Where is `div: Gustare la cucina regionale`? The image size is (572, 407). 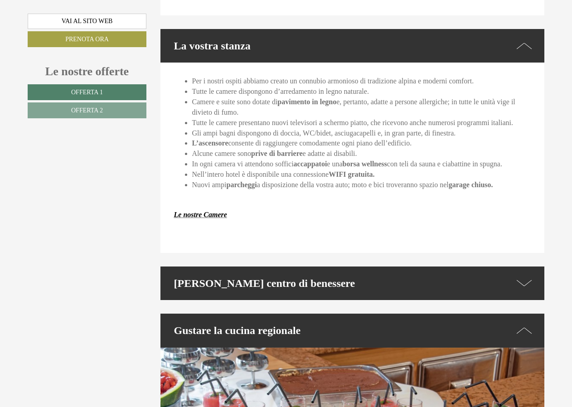 div: Gustare la cucina regionale is located at coordinates (352, 330).